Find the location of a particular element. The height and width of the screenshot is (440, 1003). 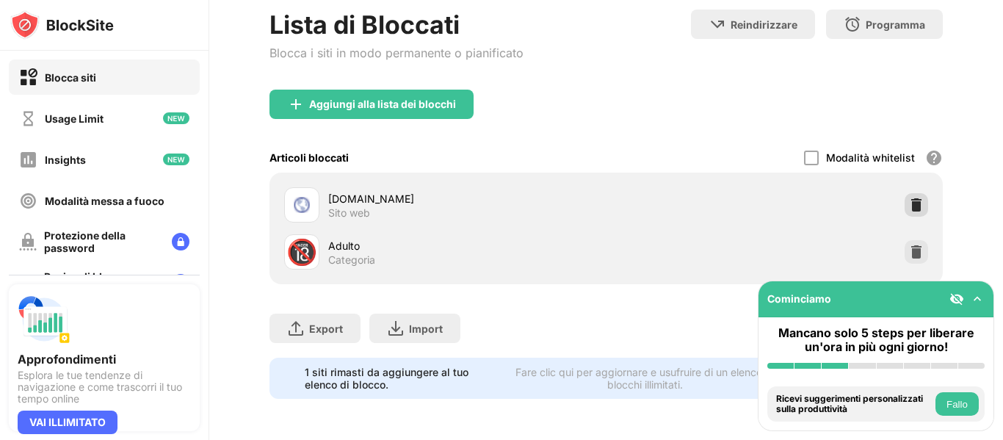

img: push-insights.svg is located at coordinates (44, 320).